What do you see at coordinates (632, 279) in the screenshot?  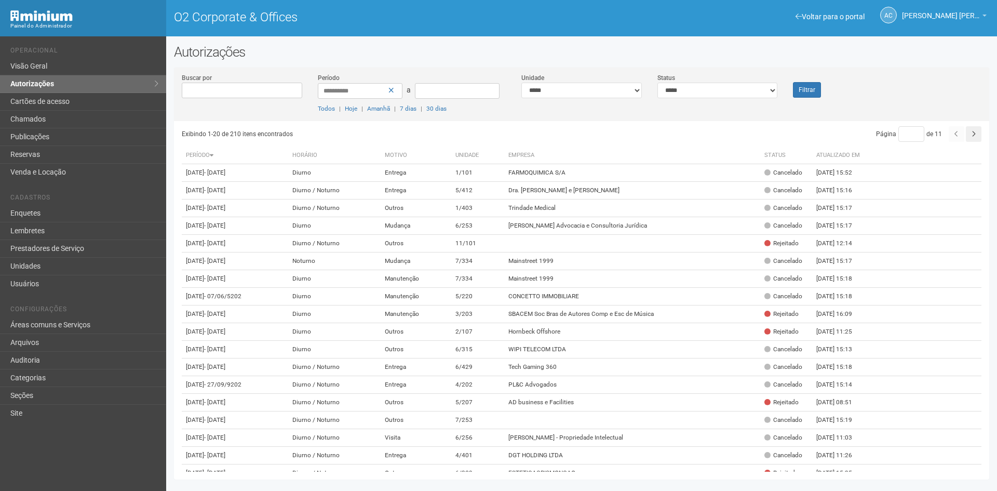 I see `td: Mainstreet 1999` at bounding box center [632, 279].